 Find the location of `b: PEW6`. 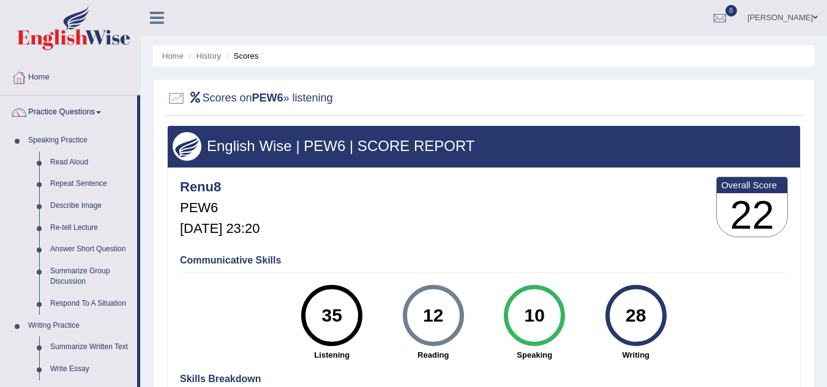

b: PEW6 is located at coordinates (267, 98).